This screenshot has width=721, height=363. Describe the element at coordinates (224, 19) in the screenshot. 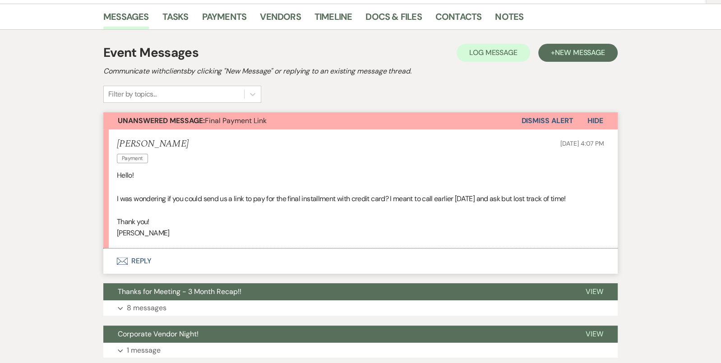

I see `a: Payments` at that location.